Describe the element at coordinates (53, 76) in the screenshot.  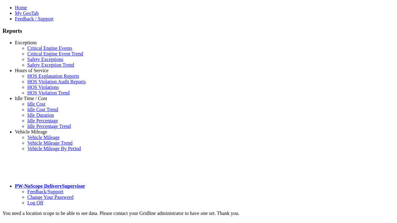
I see `a: HOS Explanation Reports` at that location.